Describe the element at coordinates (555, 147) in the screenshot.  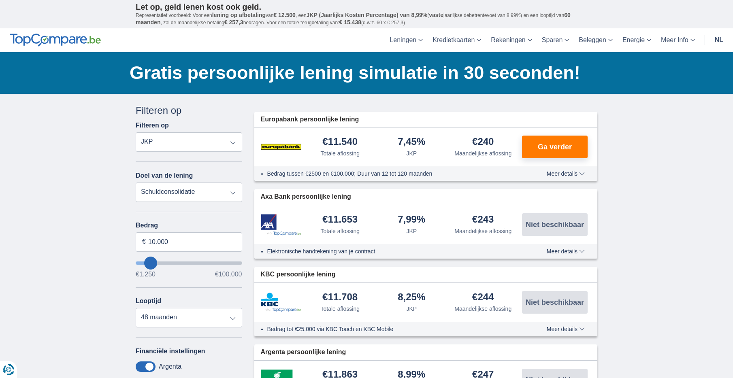
I see `span: Ga verder` at that location.